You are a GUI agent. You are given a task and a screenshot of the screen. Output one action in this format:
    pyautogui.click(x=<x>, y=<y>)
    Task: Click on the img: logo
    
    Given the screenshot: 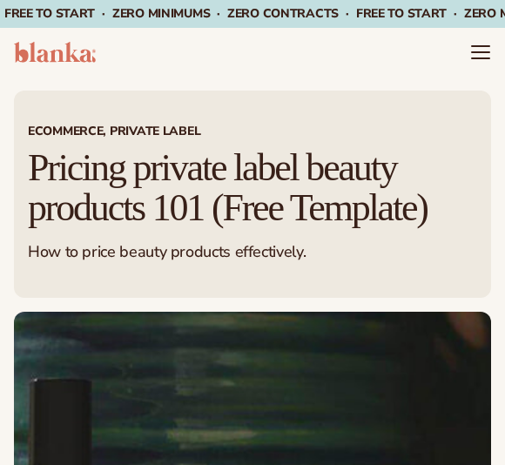 What is the action you would take?
    pyautogui.click(x=55, y=52)
    